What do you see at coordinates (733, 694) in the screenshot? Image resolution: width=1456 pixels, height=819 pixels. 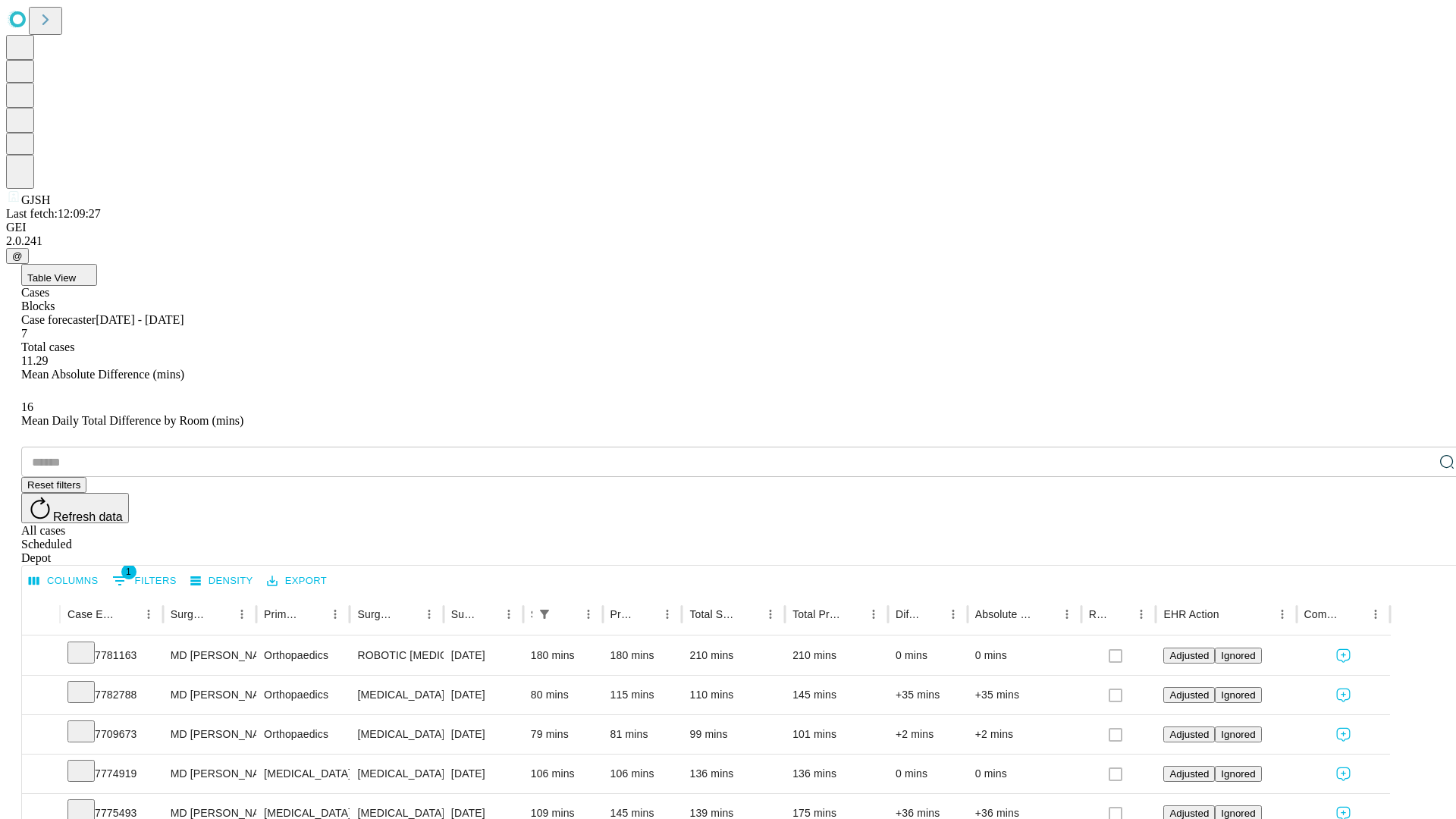 I see `div: 110 mins` at bounding box center [733, 694].